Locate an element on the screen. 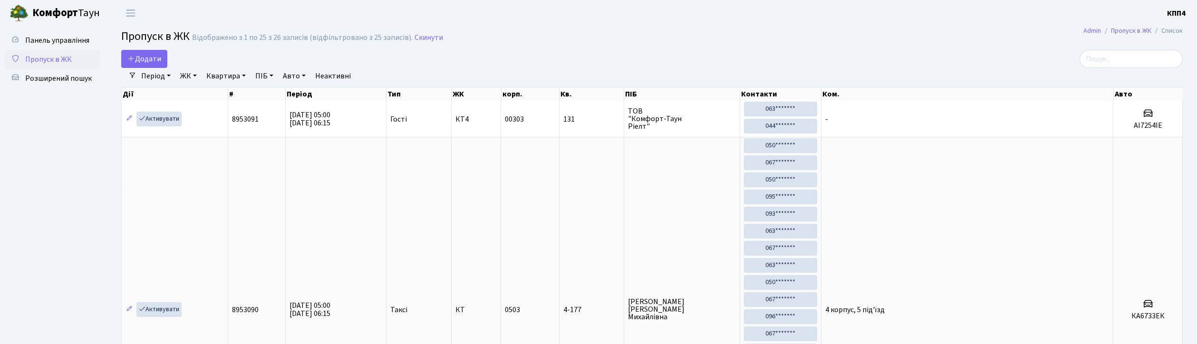 The height and width of the screenshot is (344, 1197). a: Неактивні is located at coordinates (333, 76).